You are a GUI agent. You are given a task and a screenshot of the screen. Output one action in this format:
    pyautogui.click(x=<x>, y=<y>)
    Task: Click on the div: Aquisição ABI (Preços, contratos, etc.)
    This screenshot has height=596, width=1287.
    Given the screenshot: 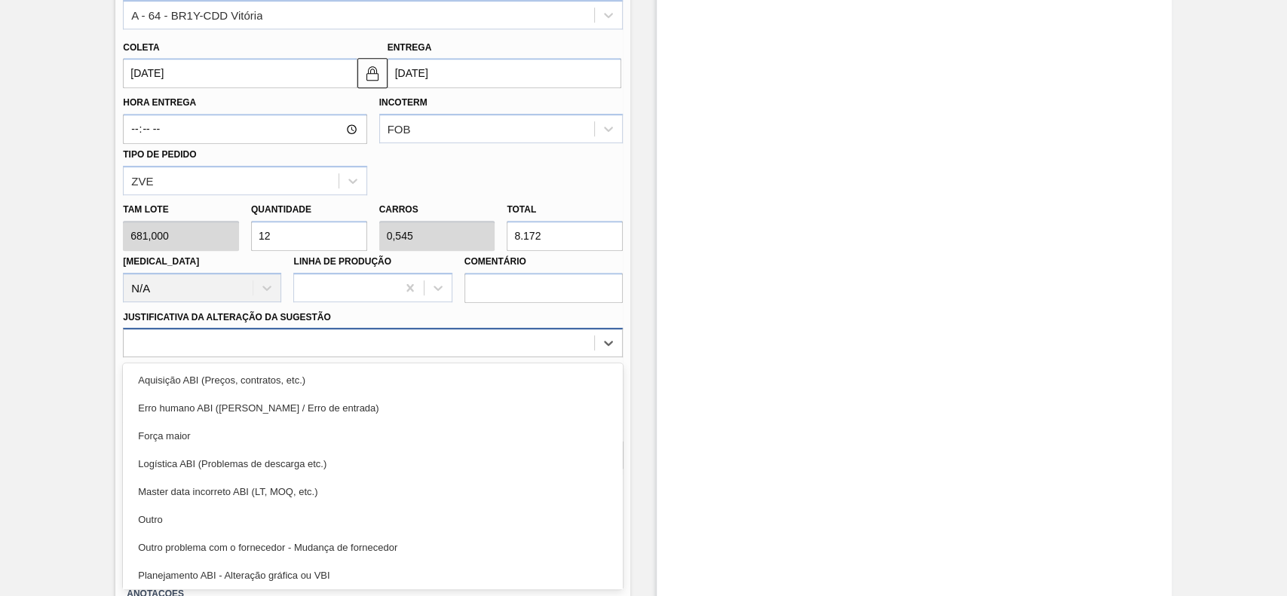 What is the action you would take?
    pyautogui.click(x=372, y=380)
    